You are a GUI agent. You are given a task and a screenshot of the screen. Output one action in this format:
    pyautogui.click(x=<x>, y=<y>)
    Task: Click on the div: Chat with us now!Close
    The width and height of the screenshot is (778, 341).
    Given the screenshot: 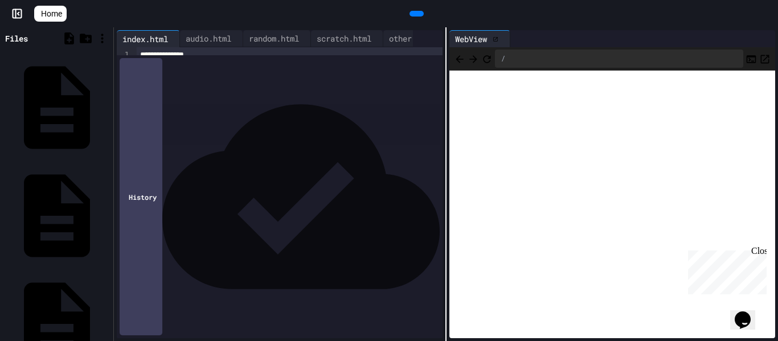 What is the action you would take?
    pyautogui.click(x=42, y=38)
    